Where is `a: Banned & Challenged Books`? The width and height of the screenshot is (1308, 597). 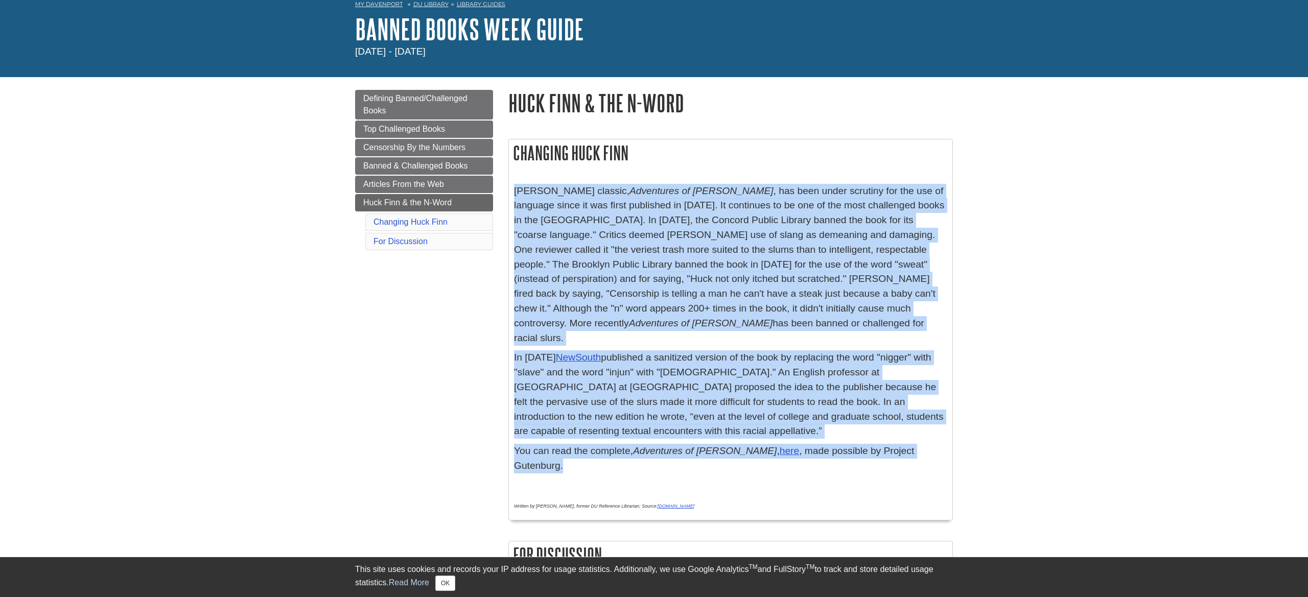
a: Banned & Challenged Books is located at coordinates (424, 166).